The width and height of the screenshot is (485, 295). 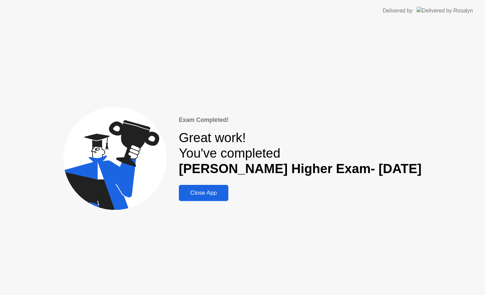 I want to click on button: Close App, so click(x=203, y=193).